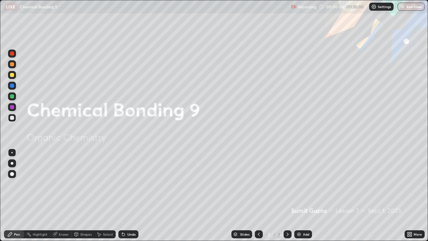 This screenshot has width=428, height=241. What do you see at coordinates (385, 7) in the screenshot?
I see `p: Settings` at bounding box center [385, 7].